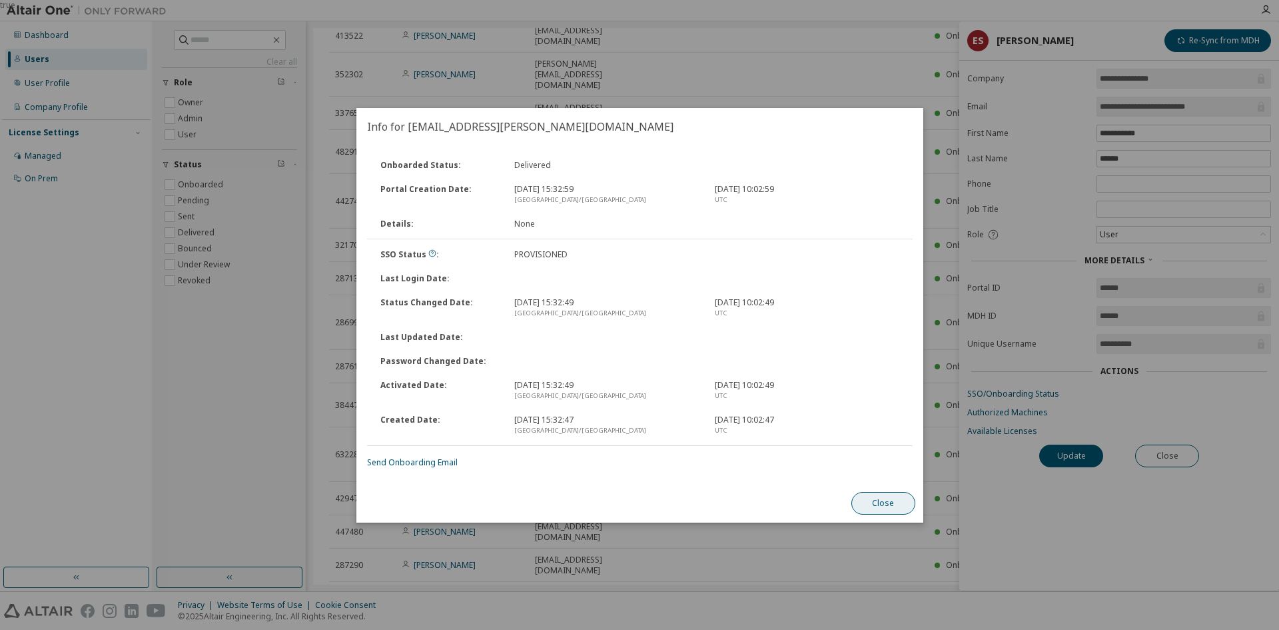  I want to click on div: Activated Date :, so click(439, 390).